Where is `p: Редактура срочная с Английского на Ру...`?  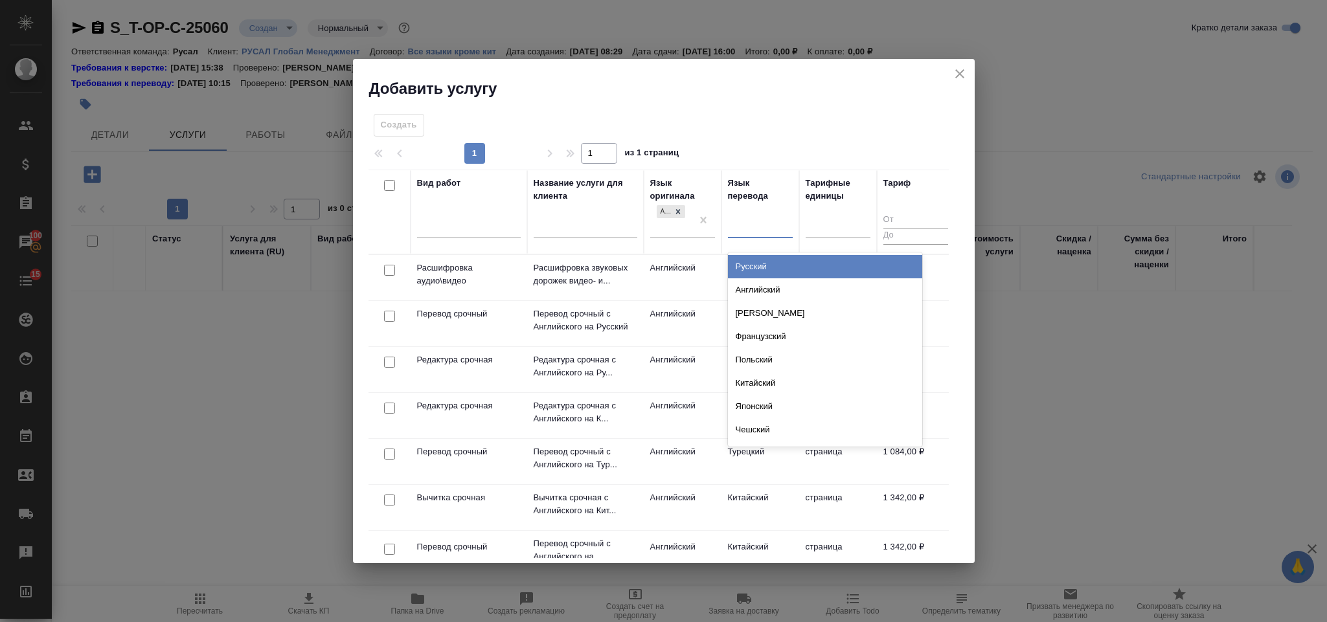
p: Редактура срочная с Английского на Ру... is located at coordinates (585, 367).